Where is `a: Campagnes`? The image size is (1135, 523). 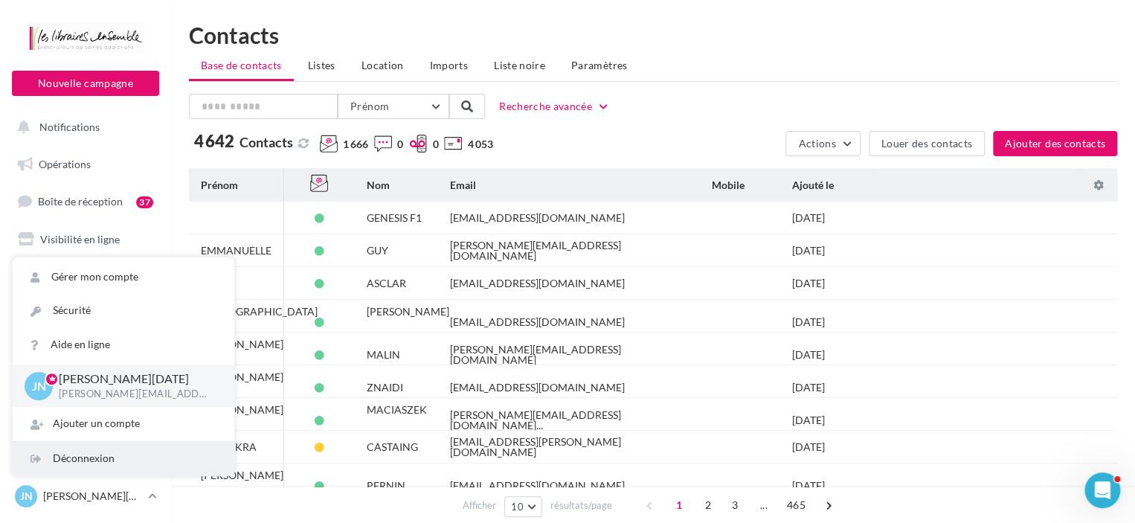 a: Campagnes is located at coordinates (86, 277).